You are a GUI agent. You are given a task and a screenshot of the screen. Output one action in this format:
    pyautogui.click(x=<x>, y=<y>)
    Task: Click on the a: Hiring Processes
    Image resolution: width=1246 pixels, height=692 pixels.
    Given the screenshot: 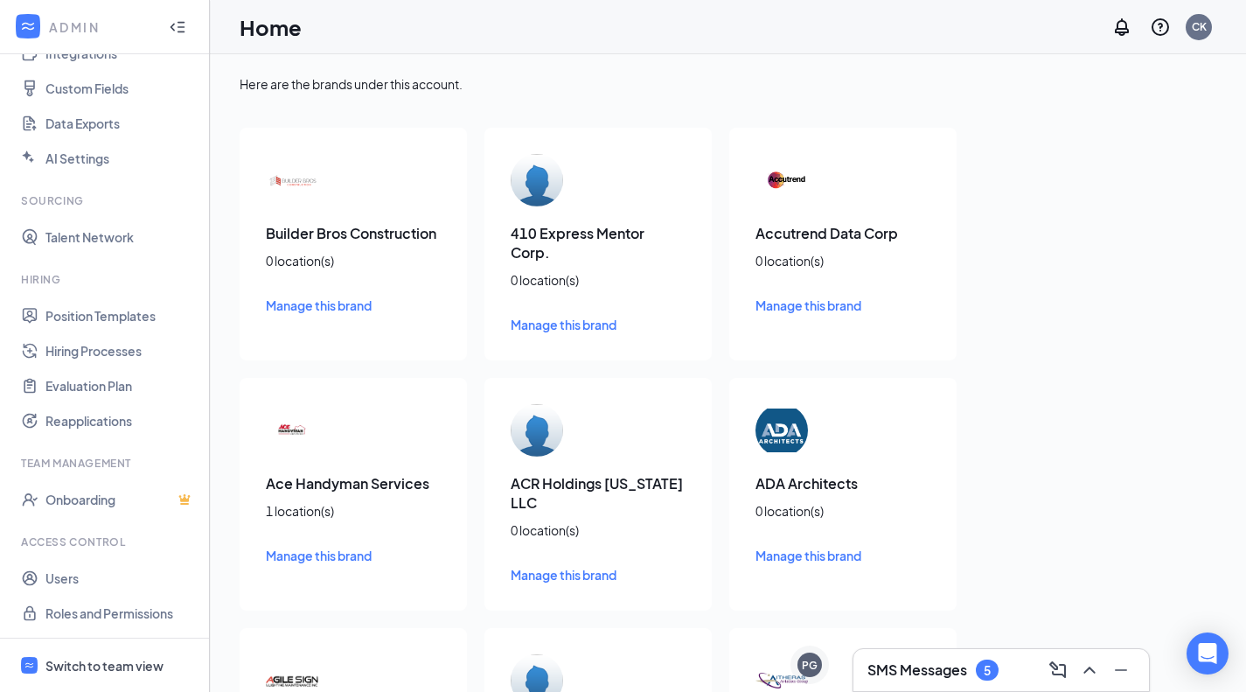 What is the action you would take?
    pyautogui.click(x=120, y=351)
    